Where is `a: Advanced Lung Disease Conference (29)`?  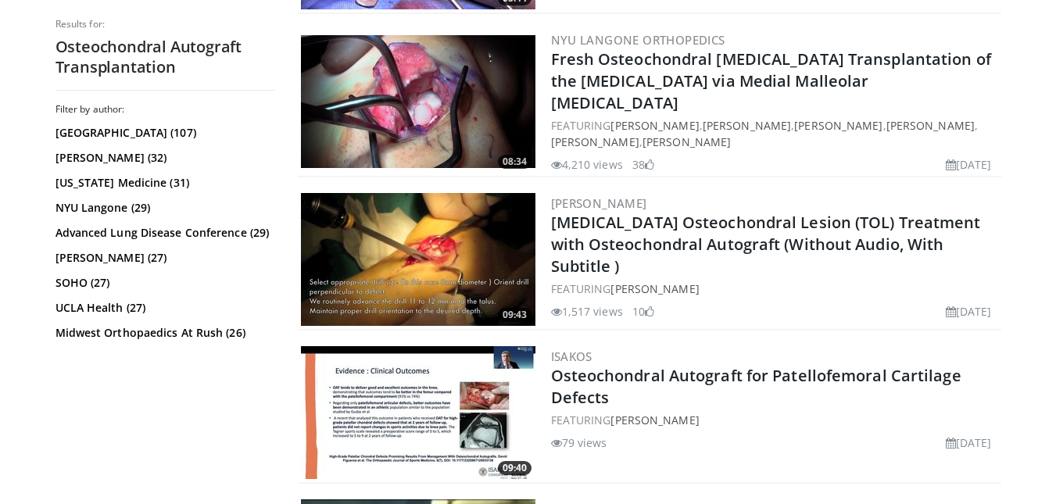 a: Advanced Lung Disease Conference (29) is located at coordinates (163, 233).